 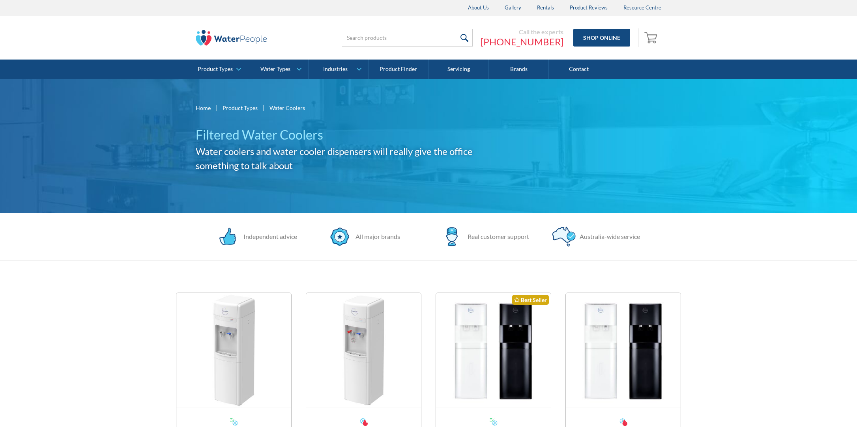 I want to click on img: NEW Waterlux Mains Water Cooler Chilled & Ambient Floor Standing - D25 Series, so click(x=493, y=350).